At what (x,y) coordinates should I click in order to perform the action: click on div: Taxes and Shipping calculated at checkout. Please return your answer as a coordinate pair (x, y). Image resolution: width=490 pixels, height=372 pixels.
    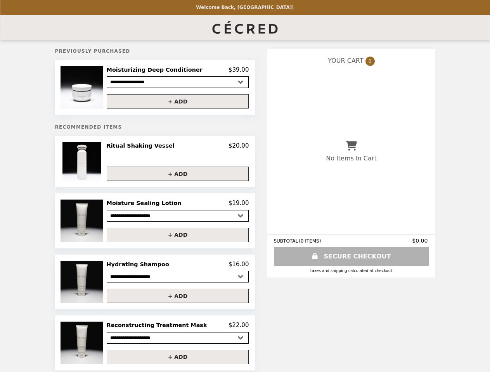
    Looking at the image, I should click on (351, 271).